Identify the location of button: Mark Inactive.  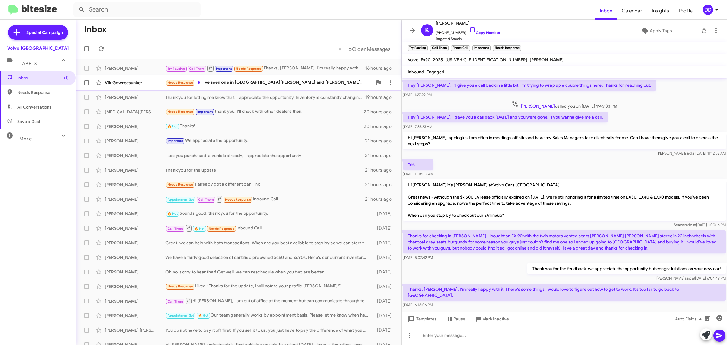
(492, 319).